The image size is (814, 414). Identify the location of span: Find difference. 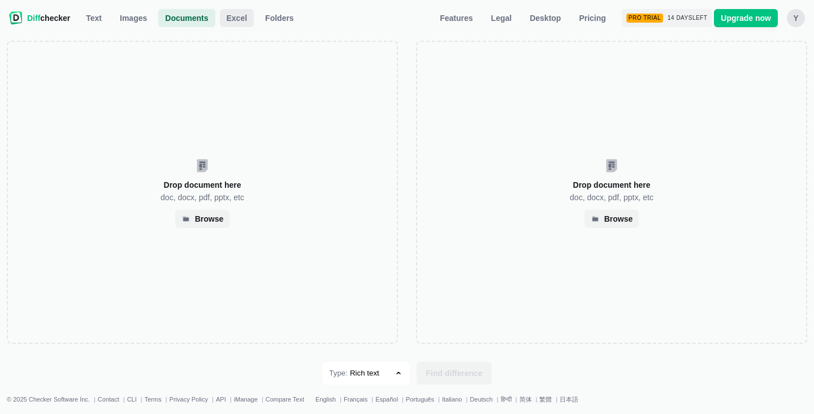
(454, 373).